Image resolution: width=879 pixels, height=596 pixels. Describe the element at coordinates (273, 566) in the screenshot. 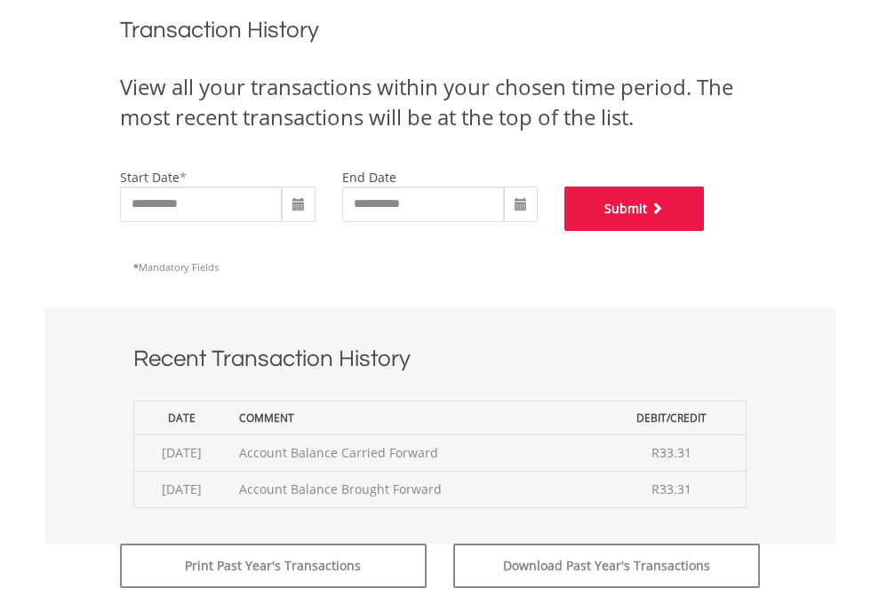

I see `button: Print Past Year's Transactions` at that location.